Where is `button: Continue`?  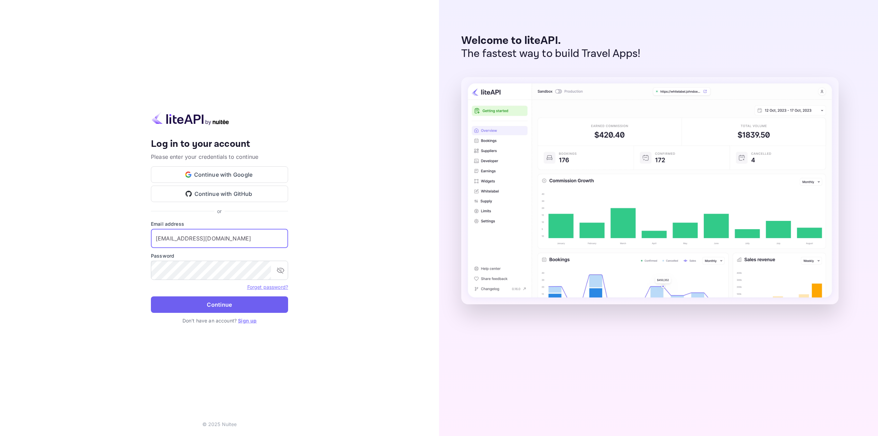 button: Continue is located at coordinates (219, 304).